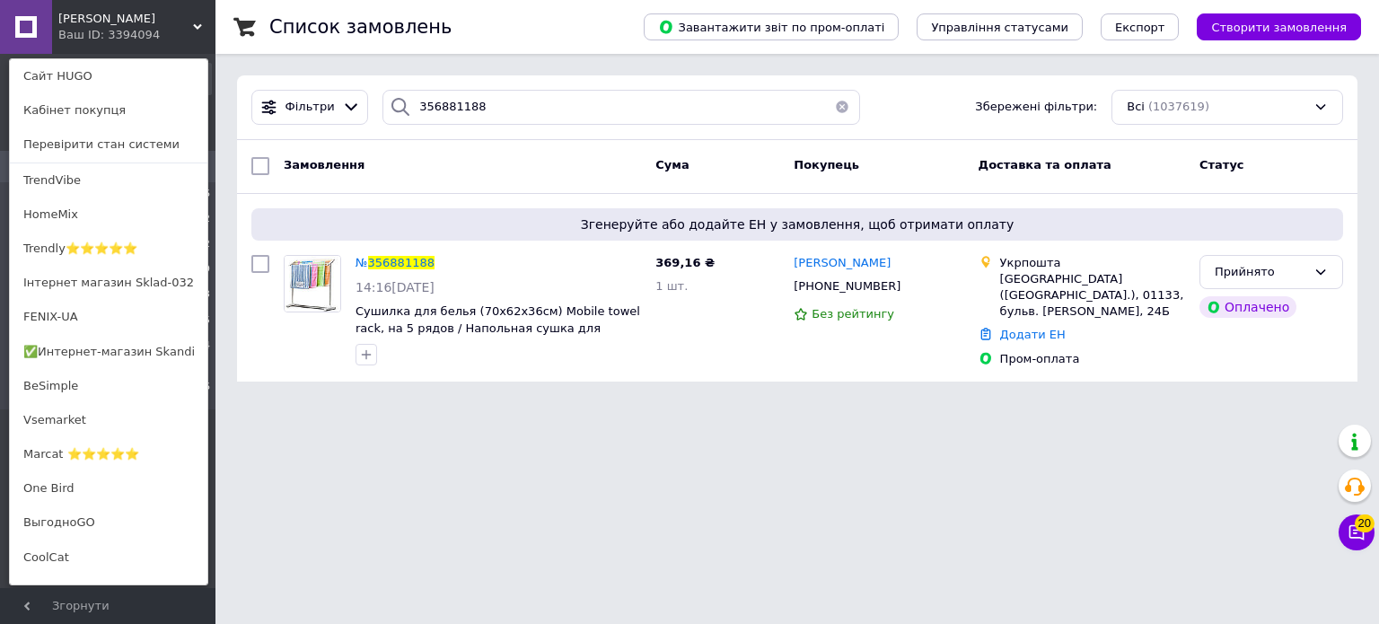  Describe the element at coordinates (109, 386) in the screenshot. I see `a: BeSimple` at that location.